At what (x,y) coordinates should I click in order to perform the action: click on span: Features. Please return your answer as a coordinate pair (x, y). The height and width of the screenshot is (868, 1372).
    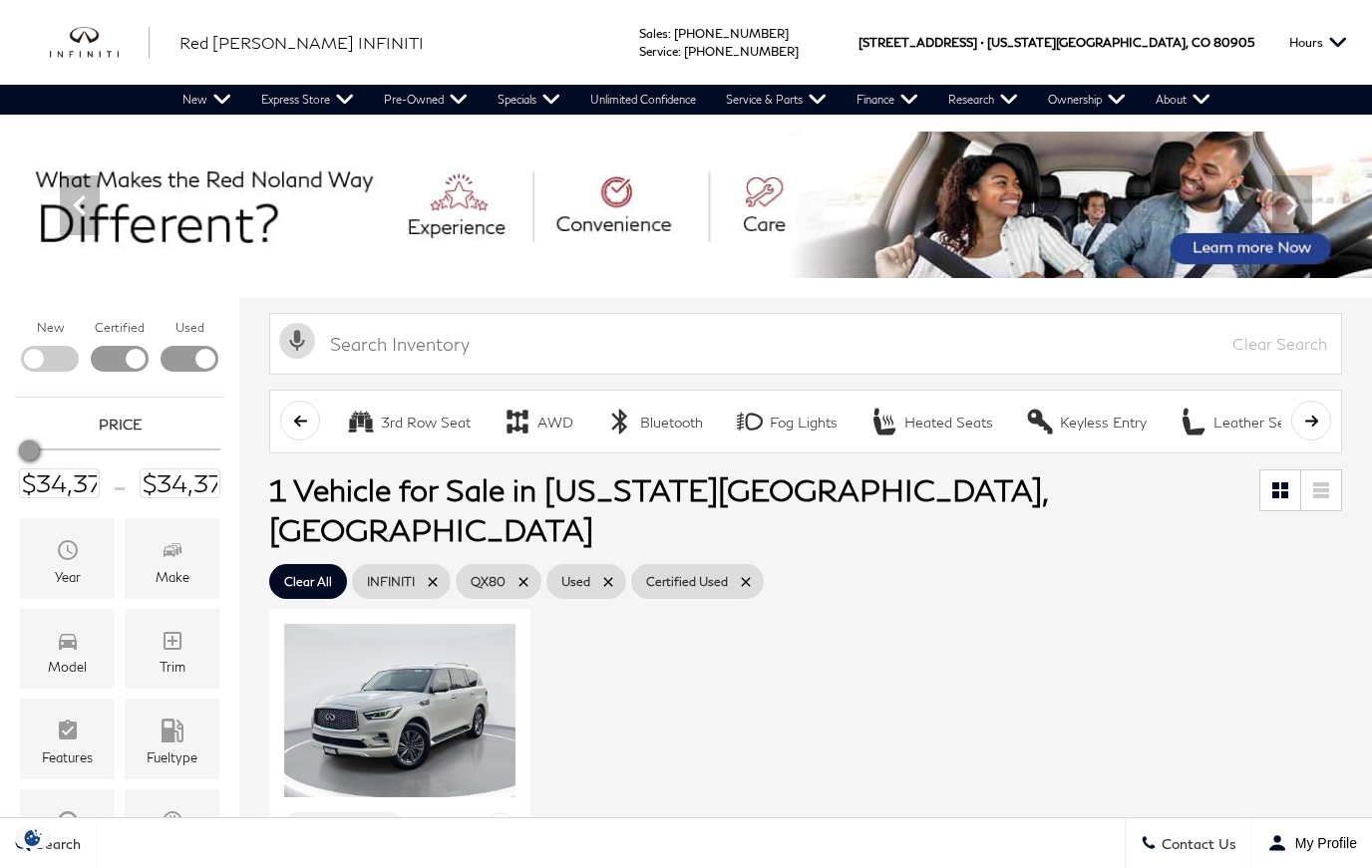
    Looking at the image, I should click on (68, 732).